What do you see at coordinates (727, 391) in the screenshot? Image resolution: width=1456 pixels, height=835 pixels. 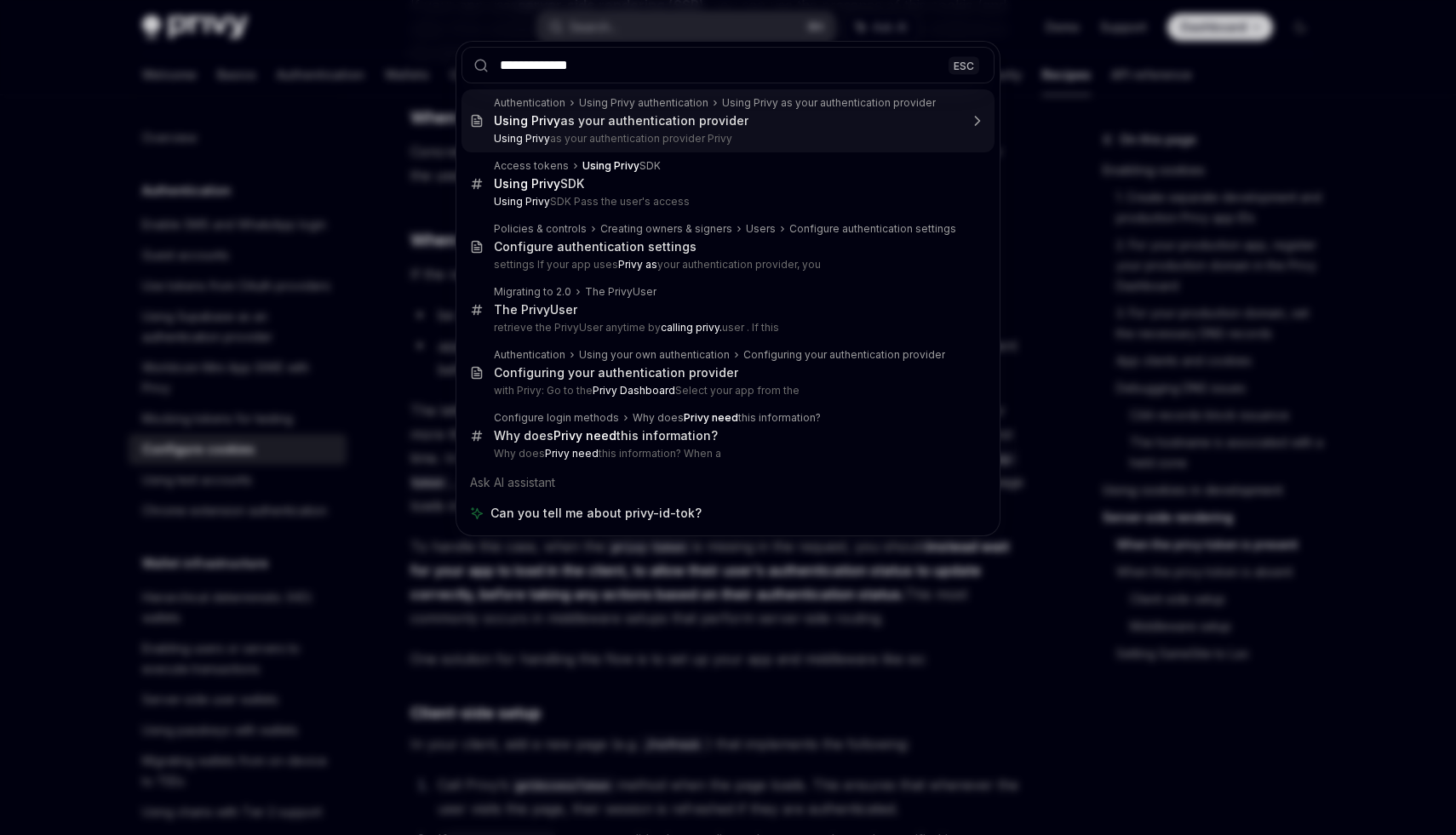 I see `p: with Privy: Go to the Select your app from the` at bounding box center [727, 391].